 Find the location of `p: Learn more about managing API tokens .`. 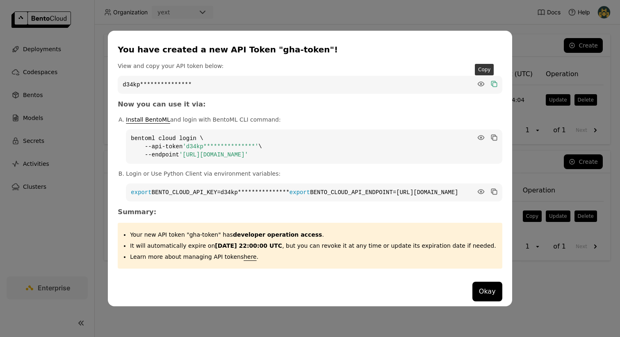

p: Learn more about managing API tokens . is located at coordinates (313, 257).